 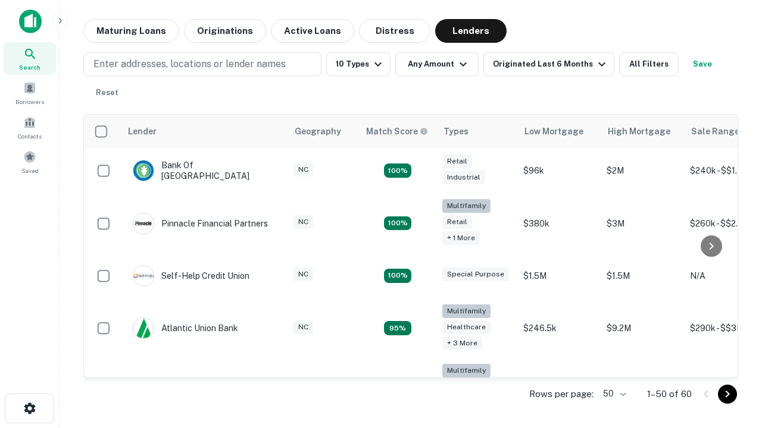 I want to click on th: Types, so click(x=477, y=131).